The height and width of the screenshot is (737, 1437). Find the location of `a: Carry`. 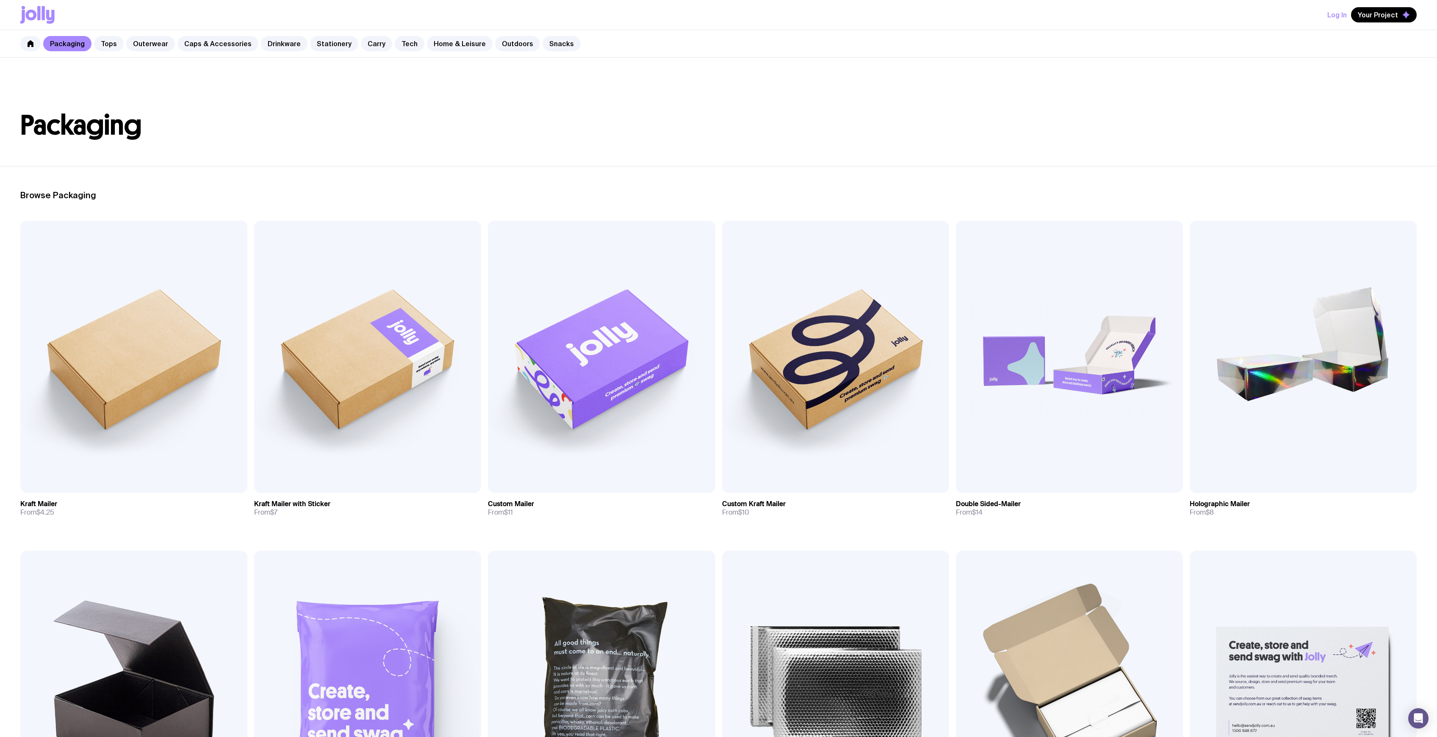

a: Carry is located at coordinates (377, 44).